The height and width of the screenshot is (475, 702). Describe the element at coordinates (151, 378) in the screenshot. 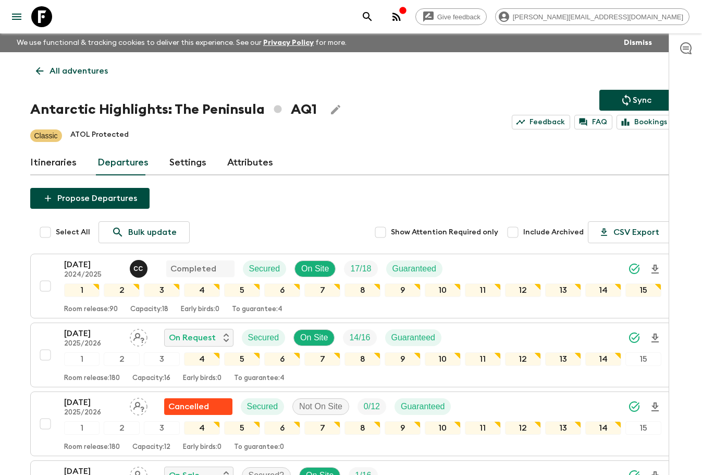

I see `p: Capacity: 16` at that location.